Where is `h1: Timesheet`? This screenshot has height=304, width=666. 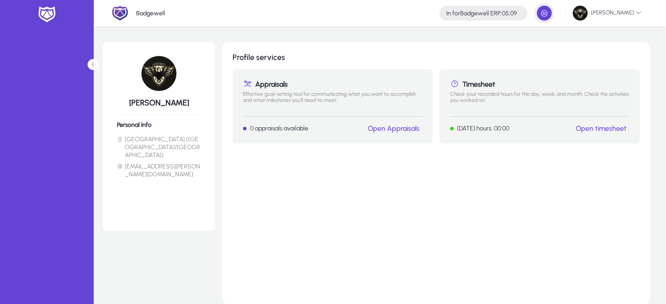
h1: Timesheet is located at coordinates (539, 84).